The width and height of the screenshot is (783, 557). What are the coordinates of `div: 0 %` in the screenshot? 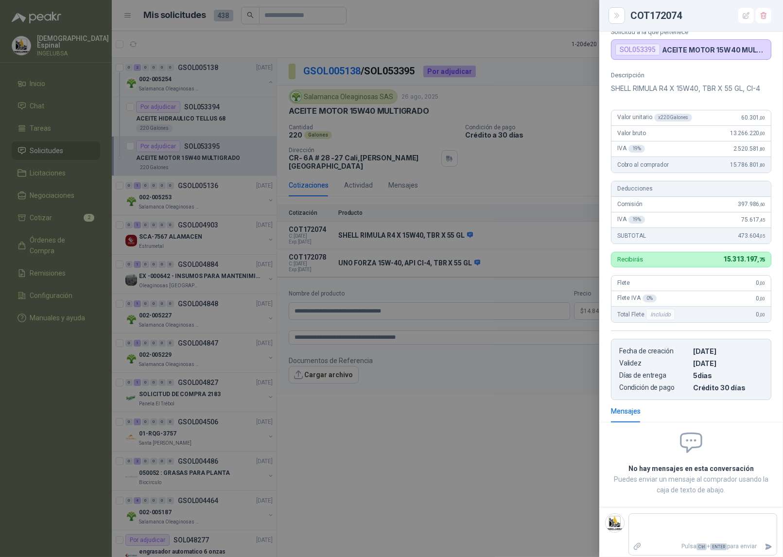 It's located at (649, 298).